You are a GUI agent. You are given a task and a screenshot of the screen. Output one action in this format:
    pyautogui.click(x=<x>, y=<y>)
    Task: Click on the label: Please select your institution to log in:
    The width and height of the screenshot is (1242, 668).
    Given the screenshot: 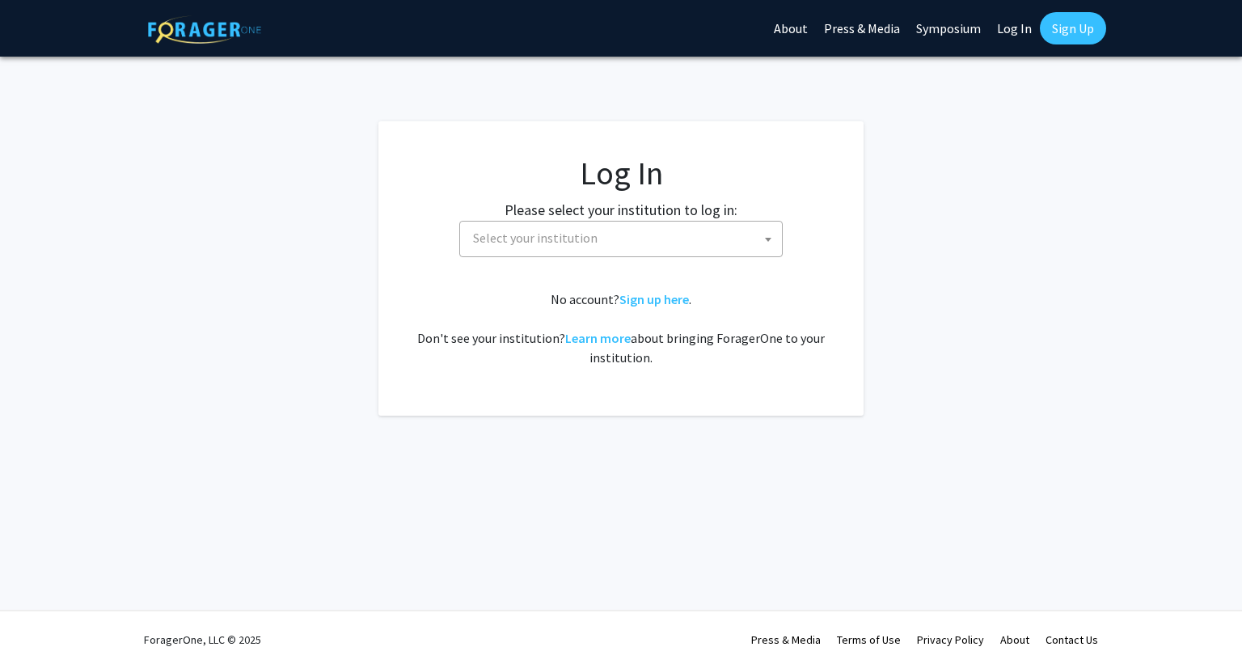 What is the action you would take?
    pyautogui.click(x=621, y=209)
    